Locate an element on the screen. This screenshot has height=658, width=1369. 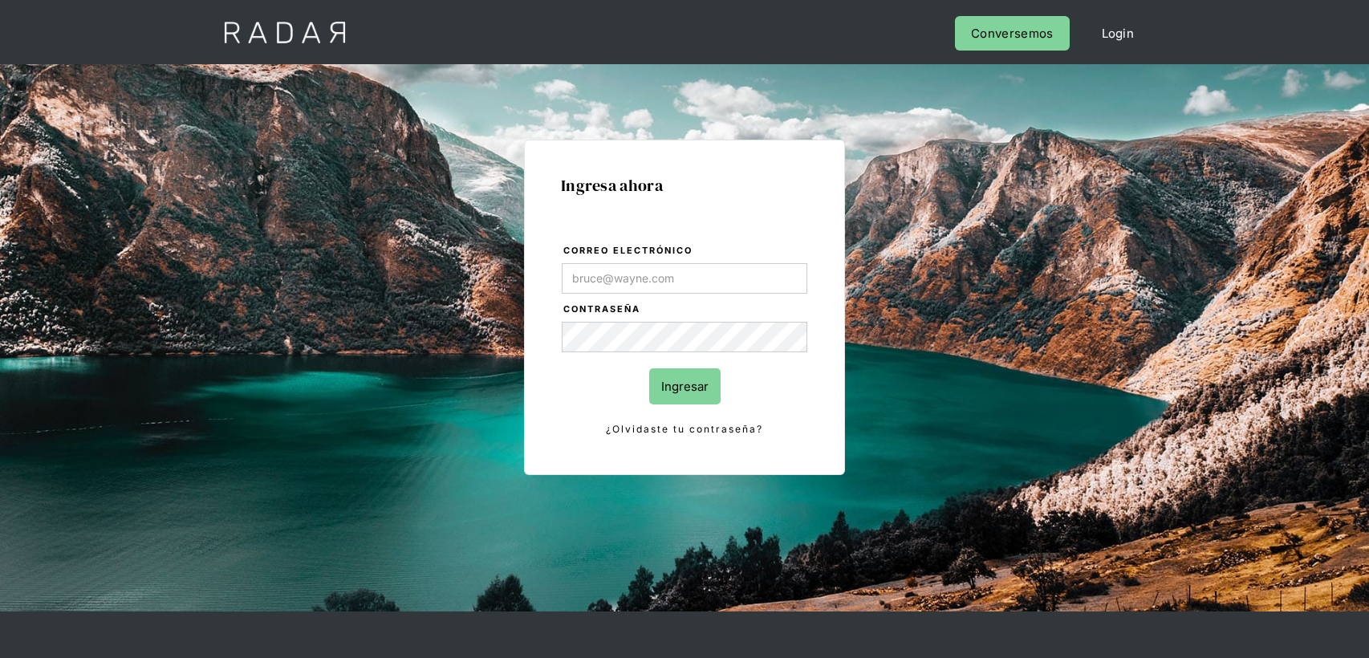
a: ¿Olvidaste tu contraseña? is located at coordinates (685, 429).